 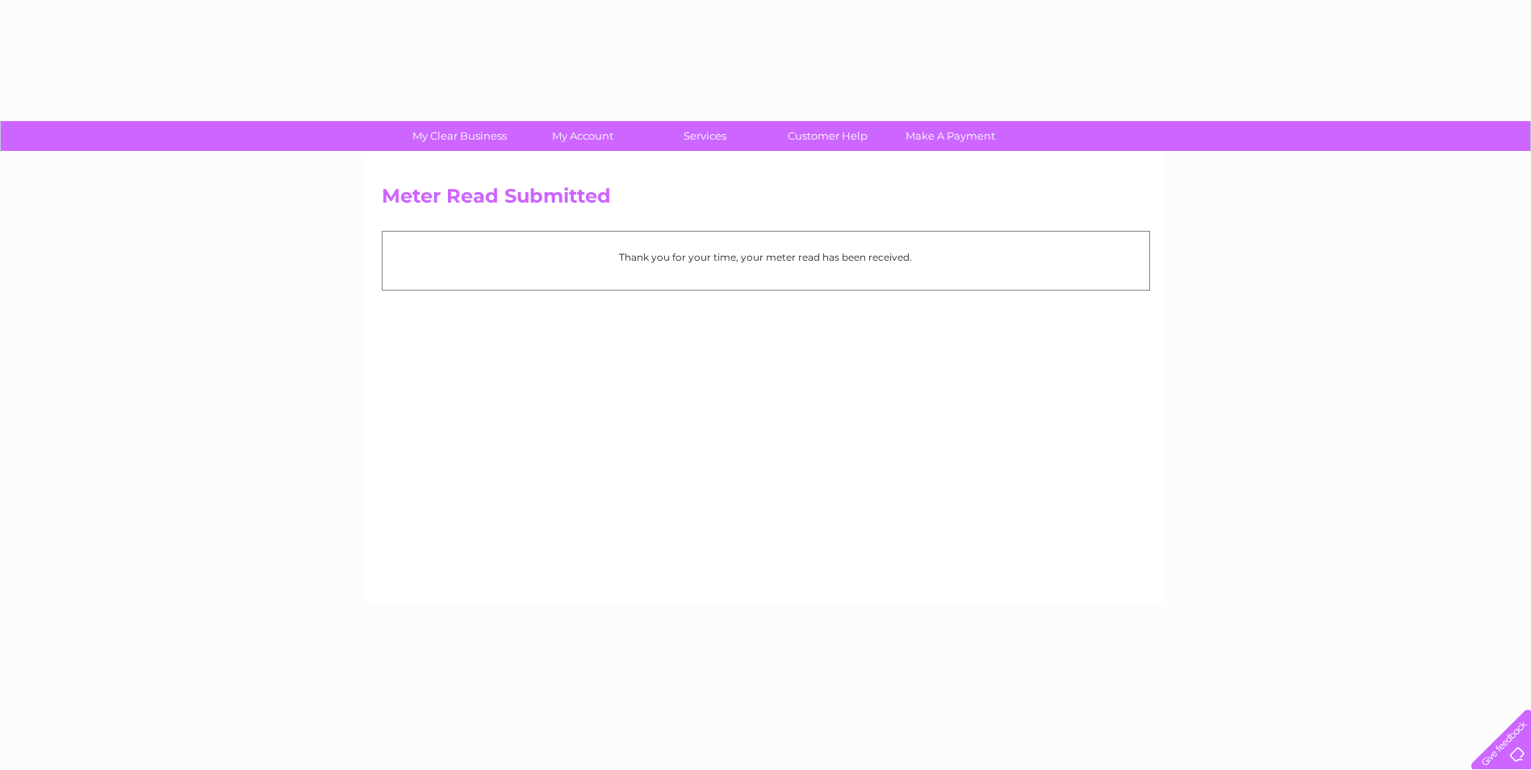 What do you see at coordinates (950, 136) in the screenshot?
I see `a: Make A Payment` at bounding box center [950, 136].